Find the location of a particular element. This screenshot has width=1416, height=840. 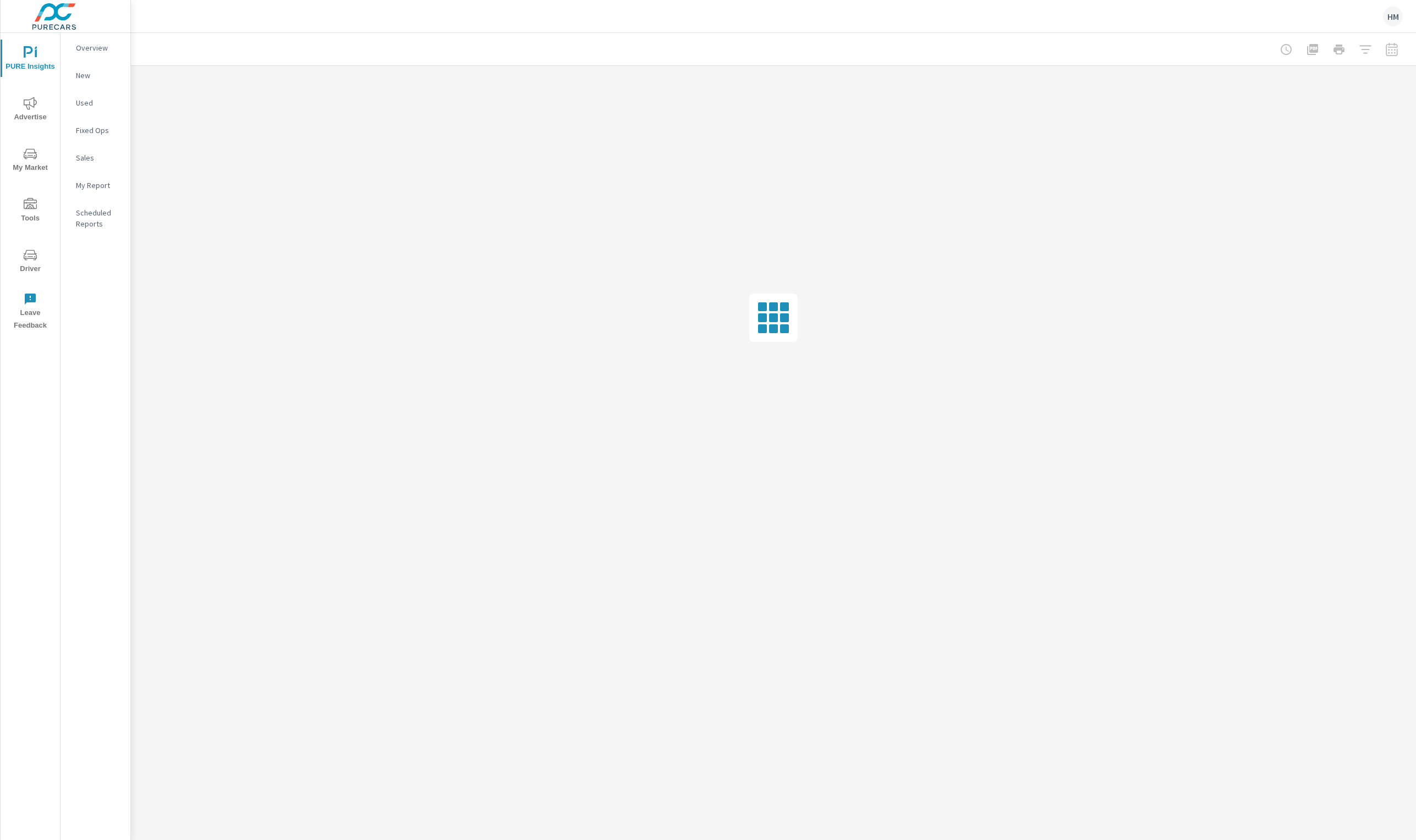

div: Fixed Ops is located at coordinates (95, 130).